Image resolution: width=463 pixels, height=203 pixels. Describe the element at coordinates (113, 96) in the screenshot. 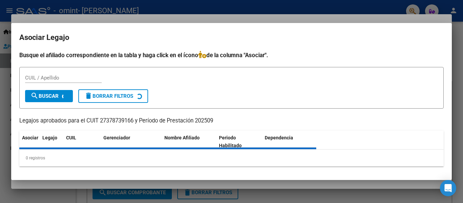

I see `button: Borrar Filtros` at that location.